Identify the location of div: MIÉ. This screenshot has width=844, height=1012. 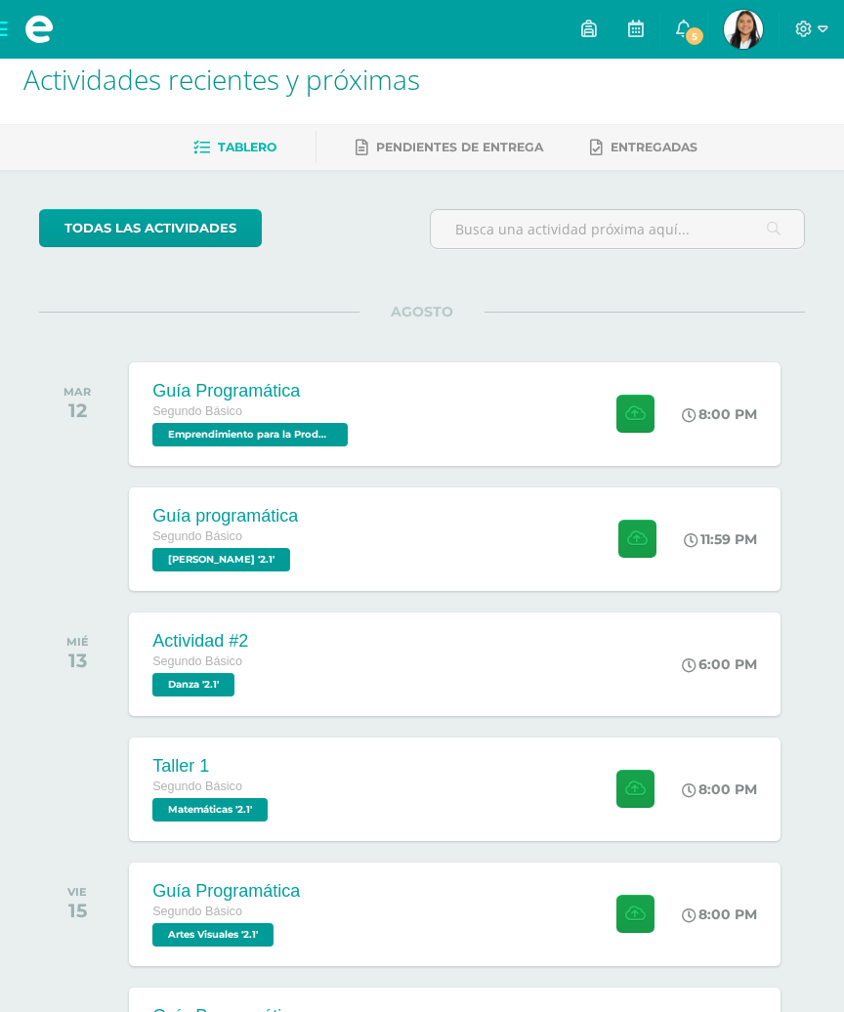
(77, 642).